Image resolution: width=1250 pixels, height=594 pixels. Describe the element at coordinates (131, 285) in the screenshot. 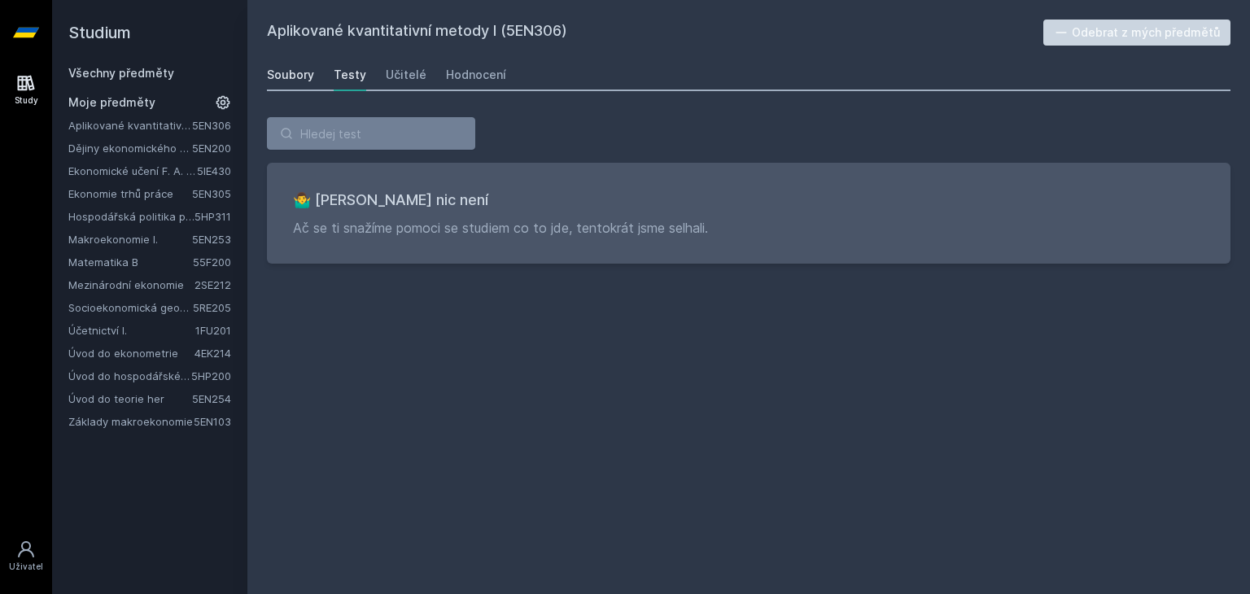

I see `a: Mezinárodní ekonomie` at that location.